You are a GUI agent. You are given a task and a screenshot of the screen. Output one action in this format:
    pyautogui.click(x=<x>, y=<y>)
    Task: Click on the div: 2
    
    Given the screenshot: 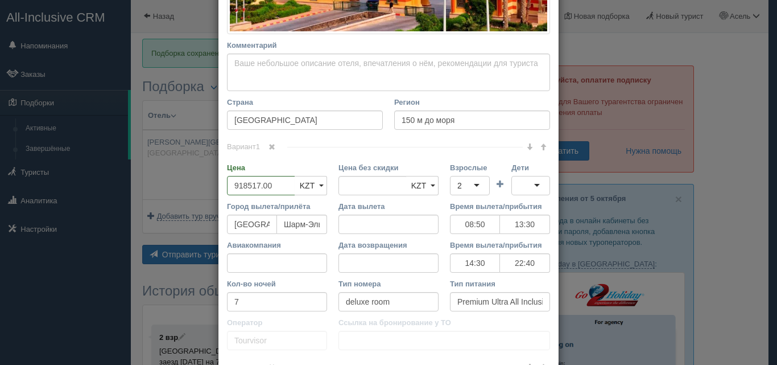 What is the action you would take?
    pyautogui.click(x=460, y=185)
    